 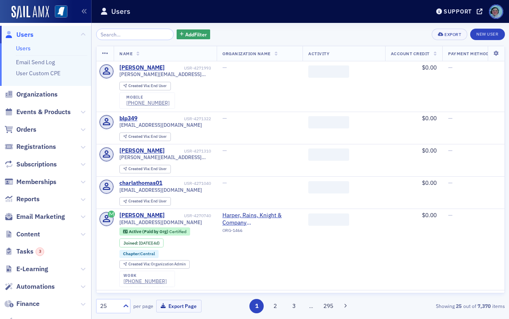 I want to click on div: USR-4271040, so click(x=188, y=183).